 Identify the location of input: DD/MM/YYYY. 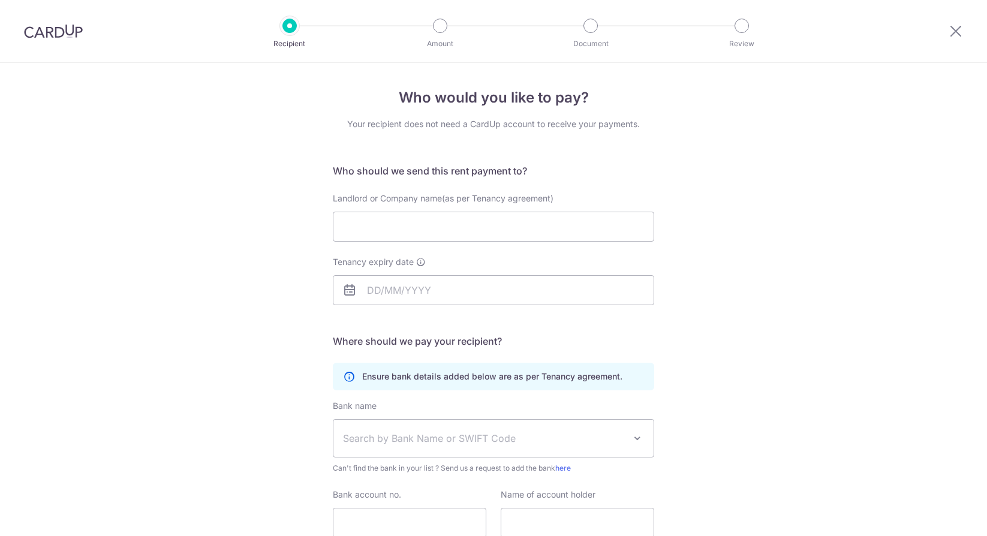
(493, 290).